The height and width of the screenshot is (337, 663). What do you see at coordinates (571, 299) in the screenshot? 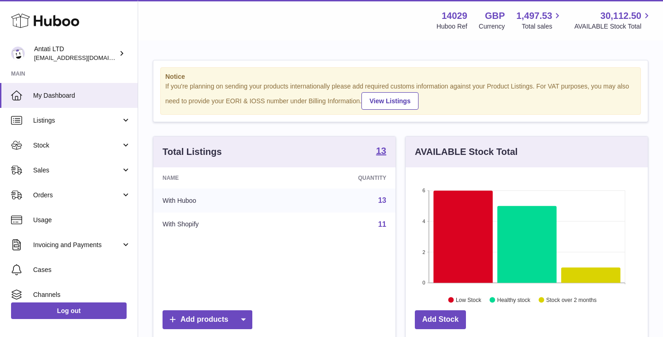
I see `text: Stock over 2 months` at bounding box center [571, 299].